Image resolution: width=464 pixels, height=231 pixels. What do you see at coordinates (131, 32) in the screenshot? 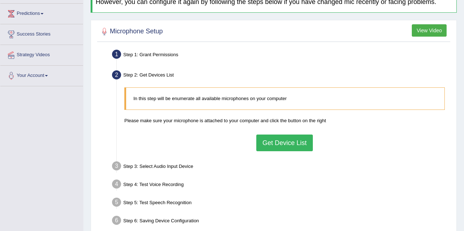
I see `h2: Microphone Setup` at bounding box center [131, 32].